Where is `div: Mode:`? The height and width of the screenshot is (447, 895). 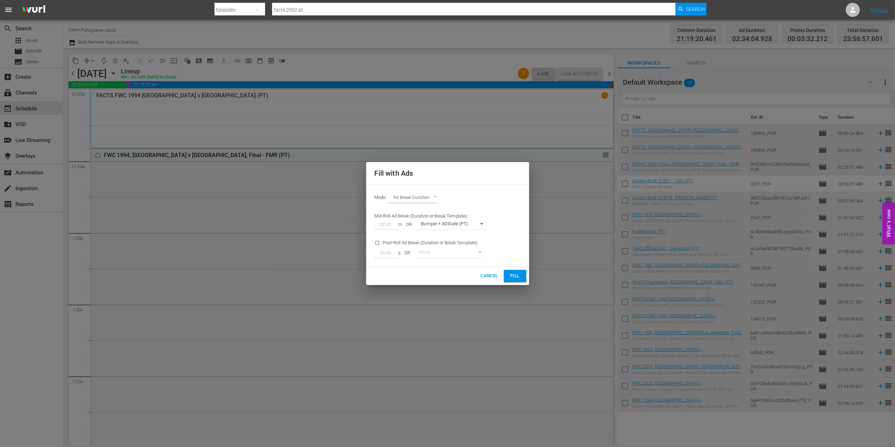
div: Mode: is located at coordinates (448, 198).